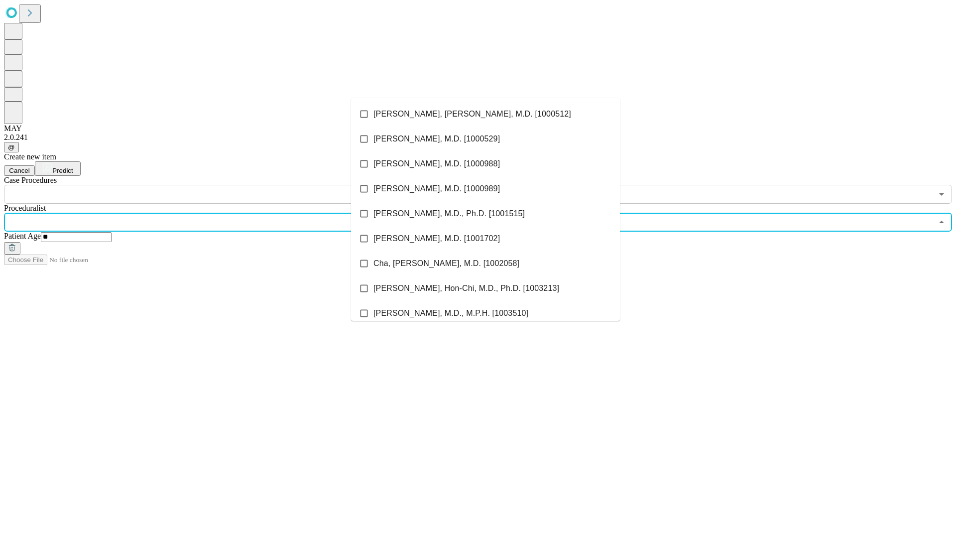 This screenshot has height=538, width=956. I want to click on button: Open, so click(941, 194).